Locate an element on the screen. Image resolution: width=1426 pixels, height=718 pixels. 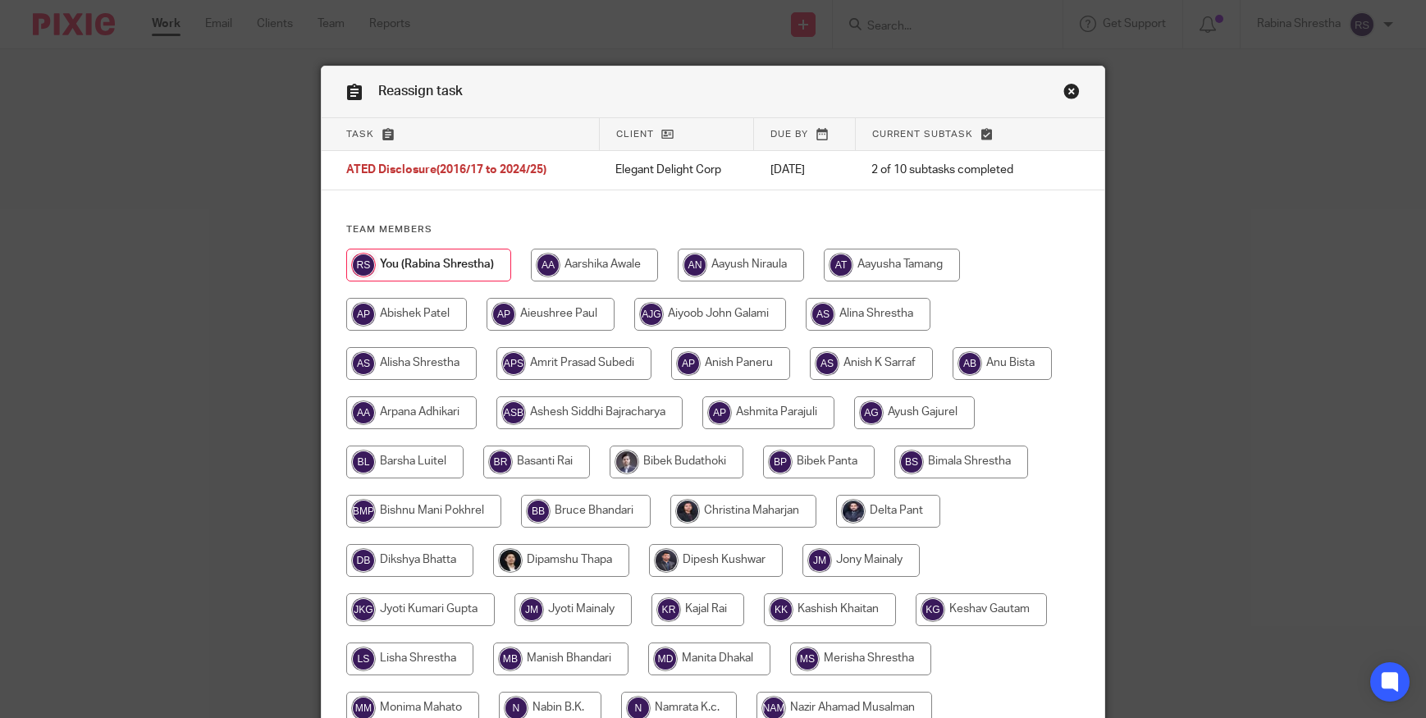
span: Client is located at coordinates (635, 134).